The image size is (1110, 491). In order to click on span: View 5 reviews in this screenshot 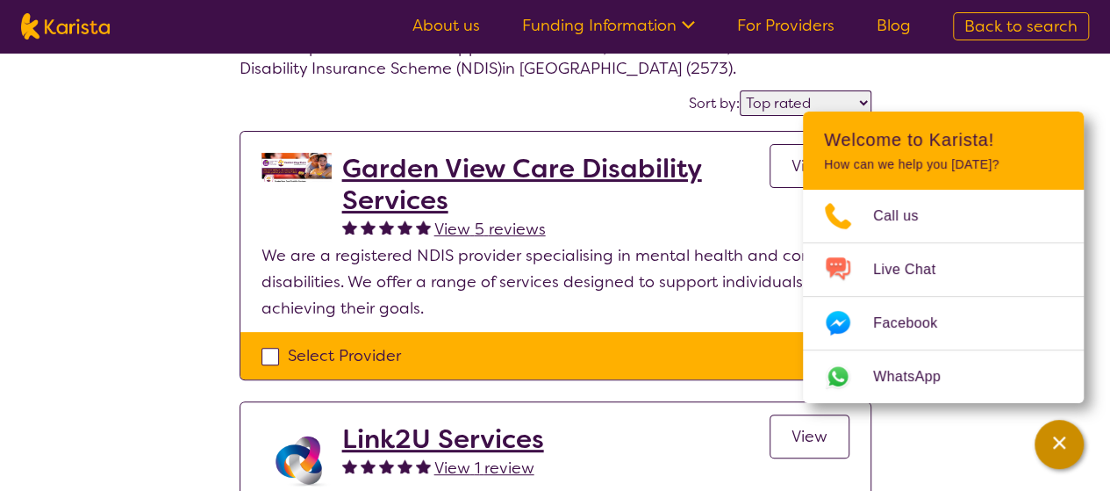, I will do `click(490, 229)`.